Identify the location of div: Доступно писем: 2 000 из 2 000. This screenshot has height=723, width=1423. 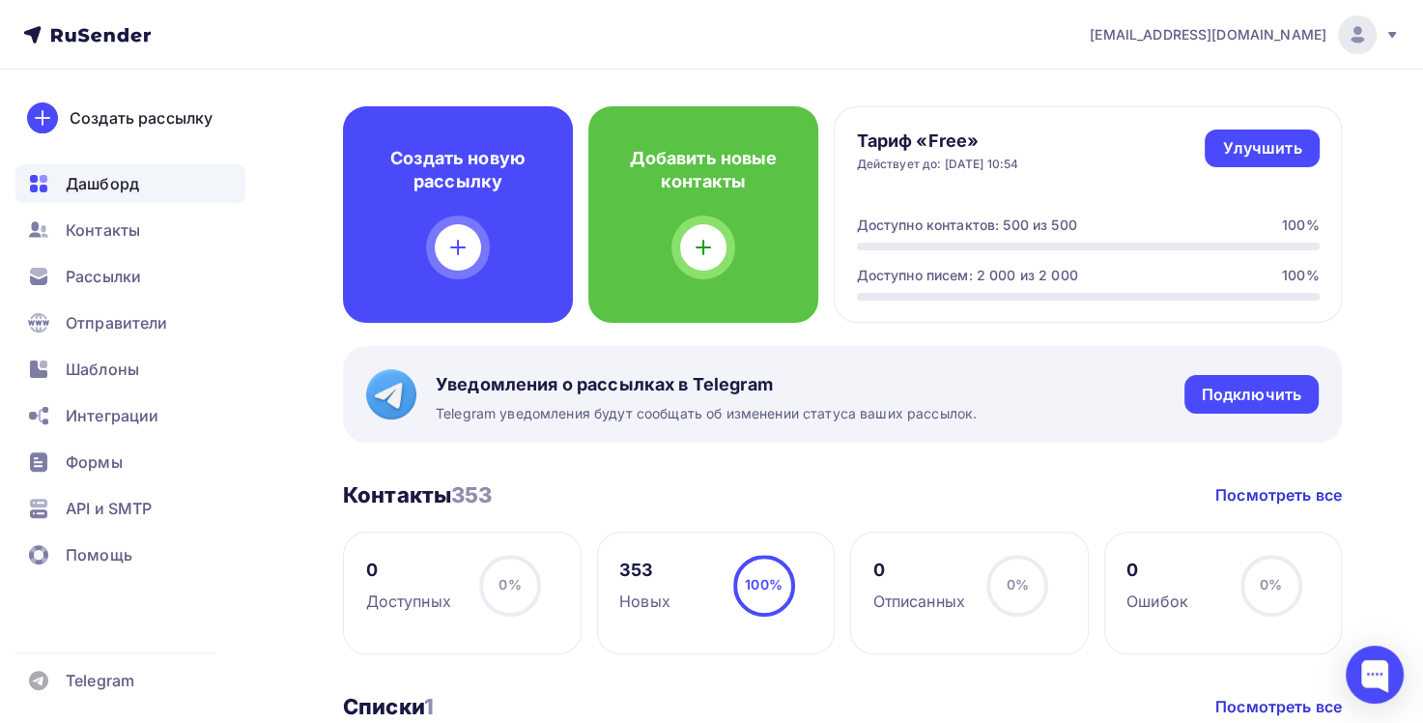
(967, 275).